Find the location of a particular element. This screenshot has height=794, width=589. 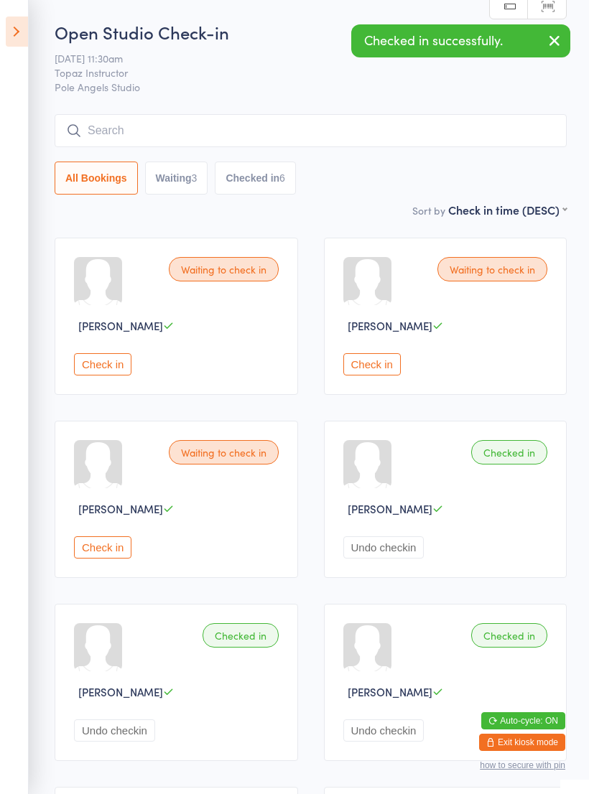

div: Checked in successfully. is located at coordinates (460, 41).